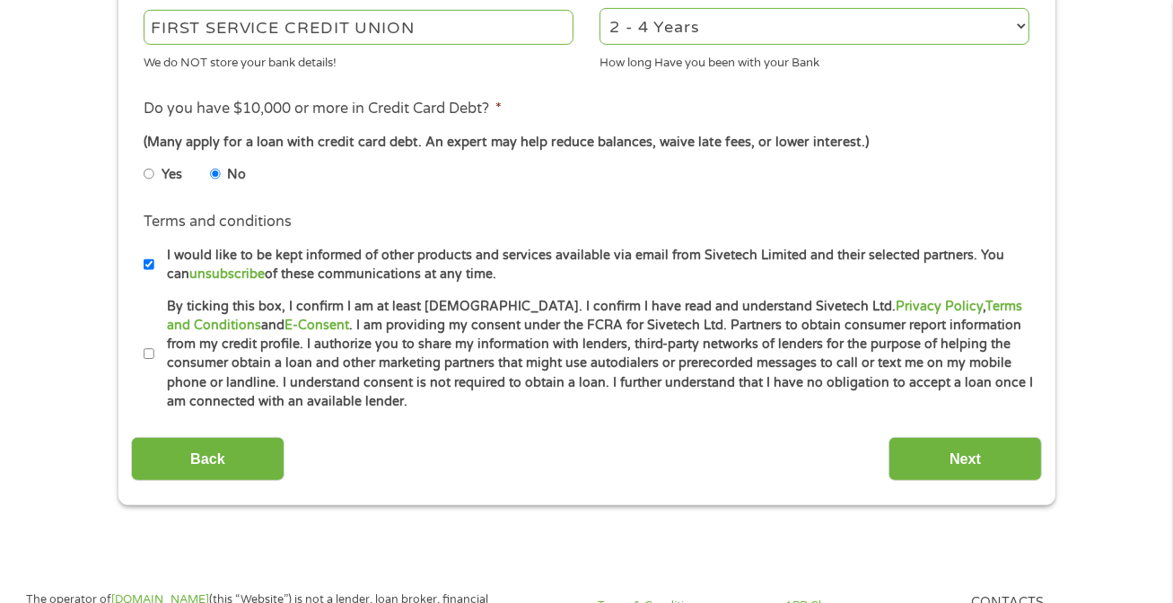  Describe the element at coordinates (317, 325) in the screenshot. I see `a: E-Consent` at that location.